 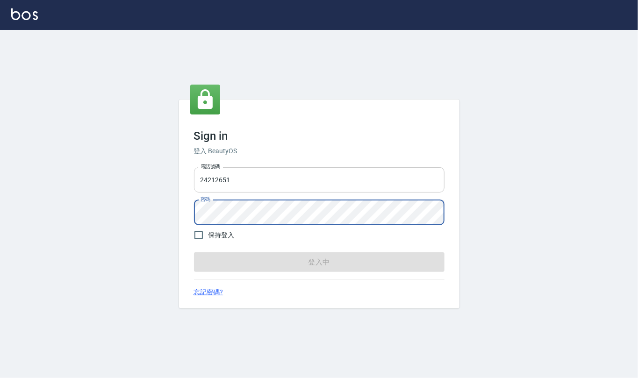 What do you see at coordinates (319, 151) in the screenshot?
I see `h6: 登入 BeautyOS` at bounding box center [319, 151].